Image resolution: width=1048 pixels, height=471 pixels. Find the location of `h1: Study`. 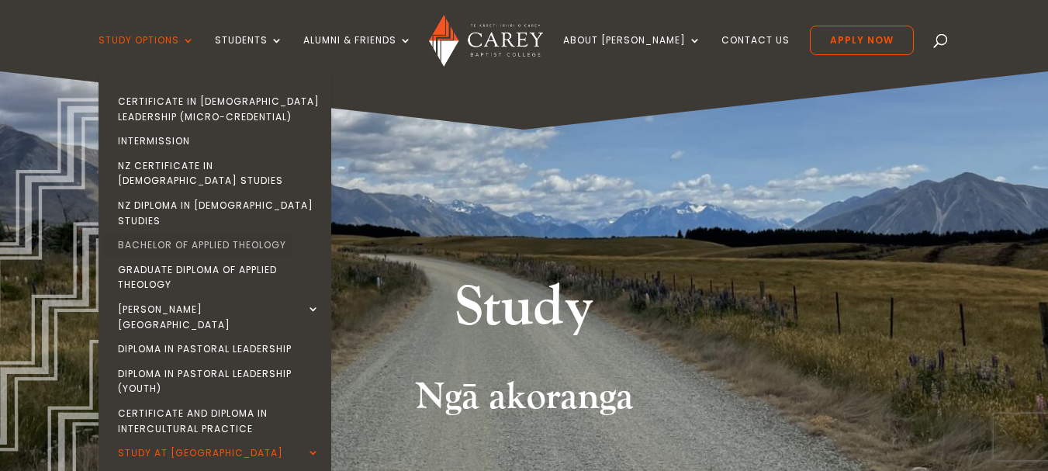

h1: Study is located at coordinates (525, 312).